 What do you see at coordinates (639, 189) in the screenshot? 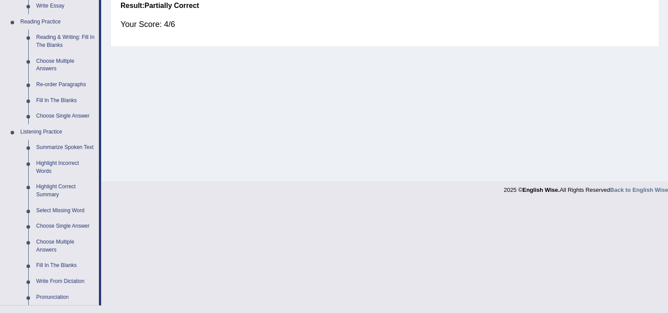
I see `strong: Back to English Wise` at bounding box center [639, 189].